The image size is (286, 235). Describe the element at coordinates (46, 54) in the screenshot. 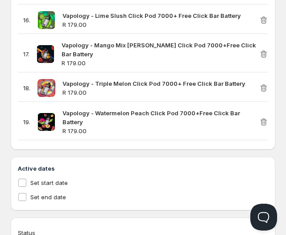

I see `img: Vapology - Mango Mix Berry Click Pod 7000+Free Click Bar Battery` at that location.